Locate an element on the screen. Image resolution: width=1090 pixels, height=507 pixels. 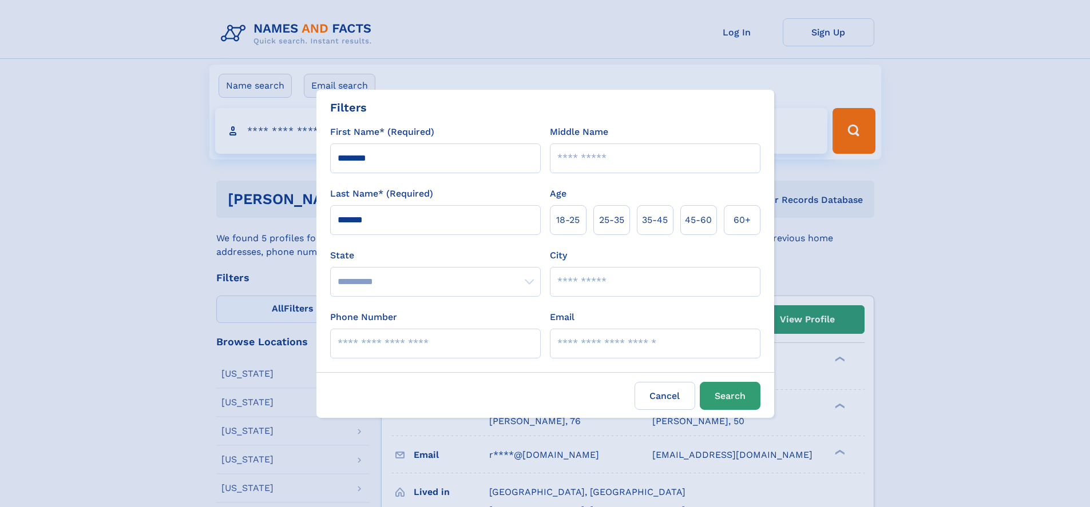
label: Cancel is located at coordinates (665, 396).